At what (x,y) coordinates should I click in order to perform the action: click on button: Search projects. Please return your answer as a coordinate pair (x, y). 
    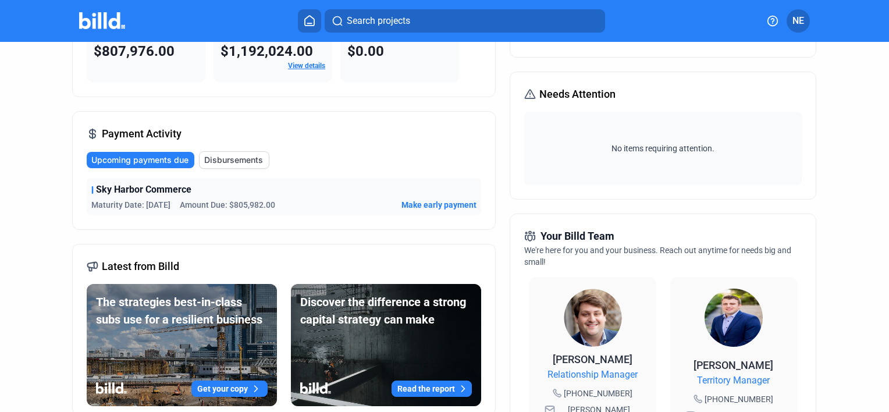
    Looking at the image, I should click on (465, 21).